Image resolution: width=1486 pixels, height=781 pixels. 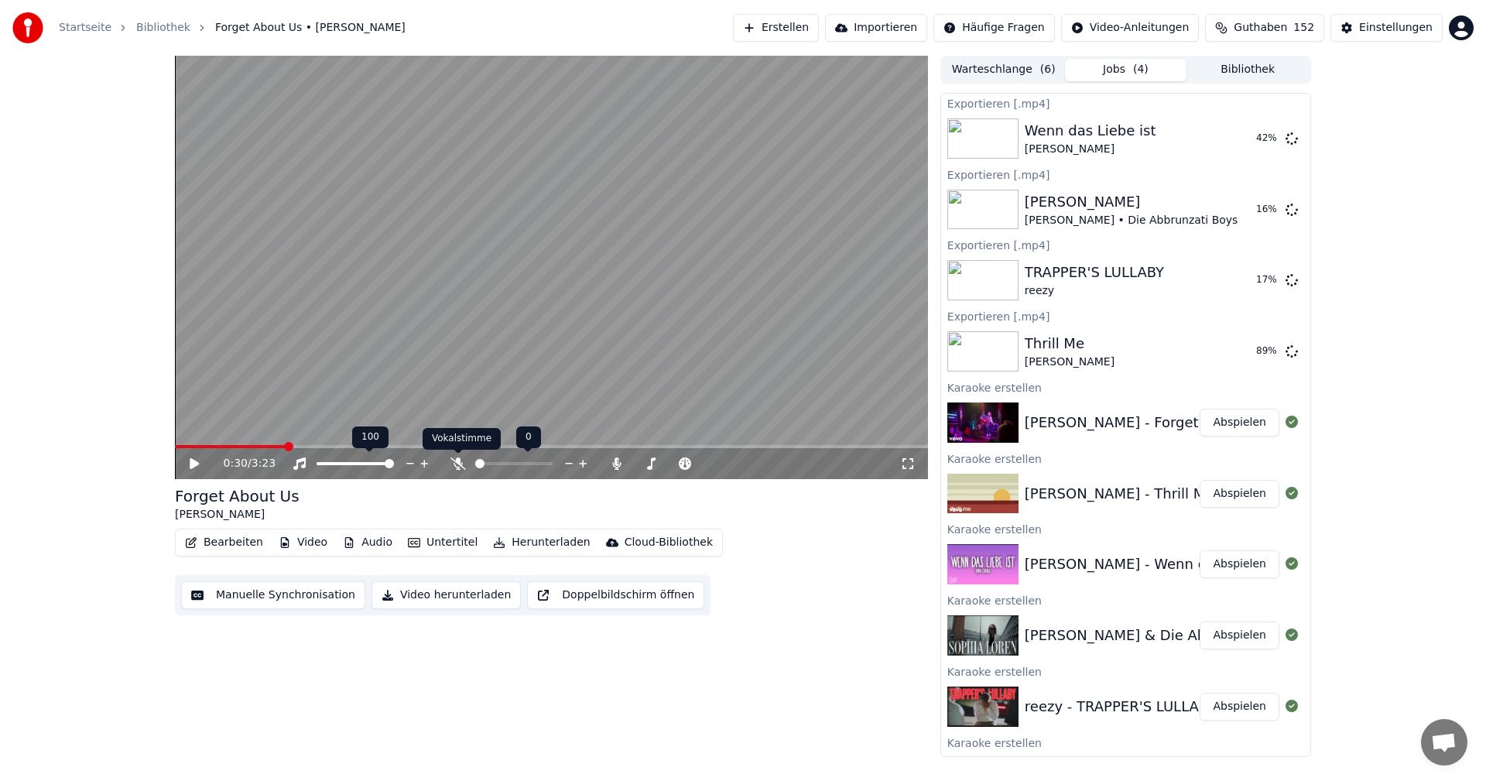 What do you see at coordinates (303, 542) in the screenshot?
I see `button: Video` at bounding box center [303, 542].